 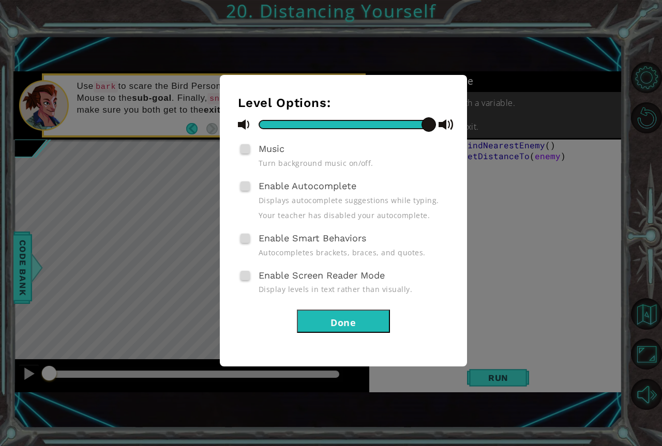 I want to click on span: Display levels in text rather than visually., so click(x=354, y=289).